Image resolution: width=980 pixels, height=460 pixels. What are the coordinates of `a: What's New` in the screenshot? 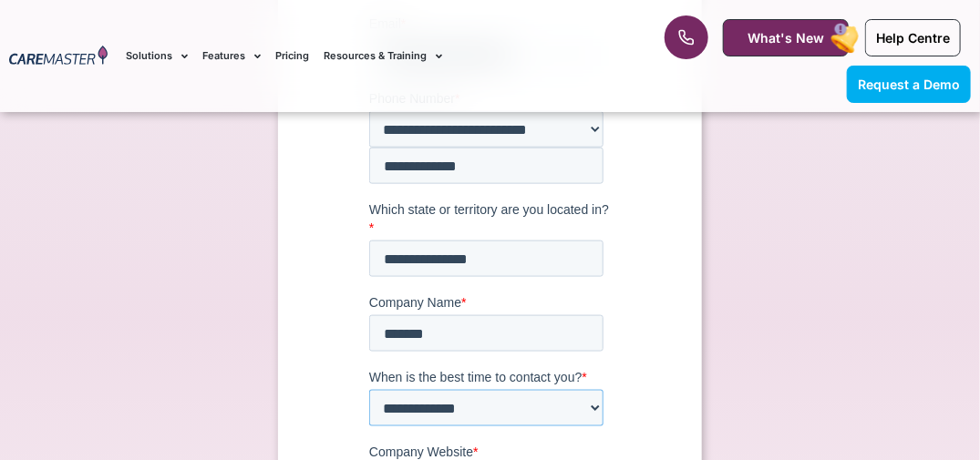 It's located at (786, 37).